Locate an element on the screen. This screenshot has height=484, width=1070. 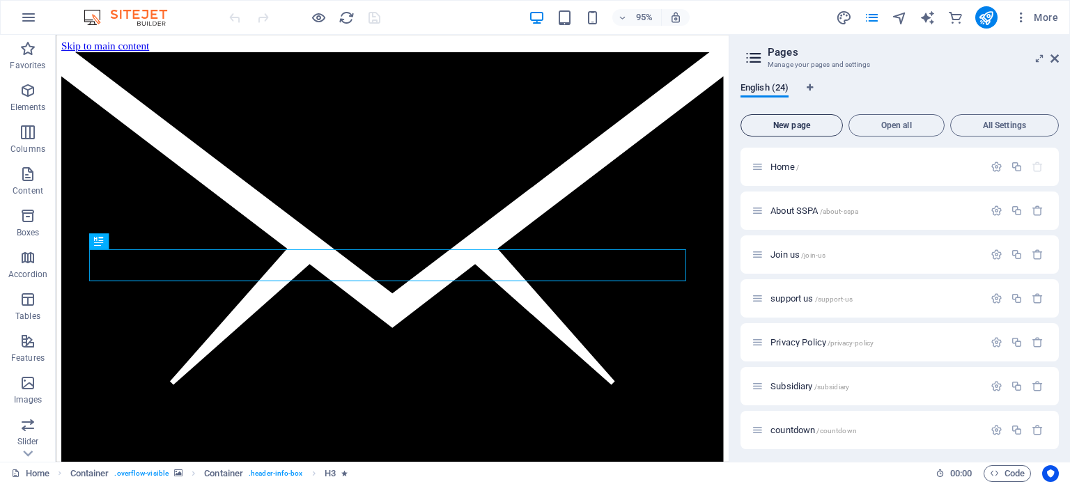
p: Images is located at coordinates (28, 400).